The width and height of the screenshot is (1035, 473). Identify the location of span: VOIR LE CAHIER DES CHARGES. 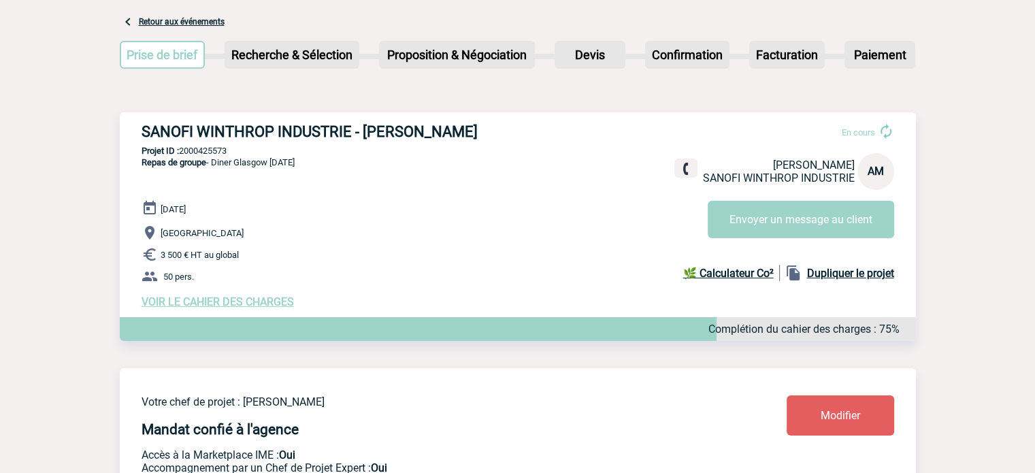
(218, 302).